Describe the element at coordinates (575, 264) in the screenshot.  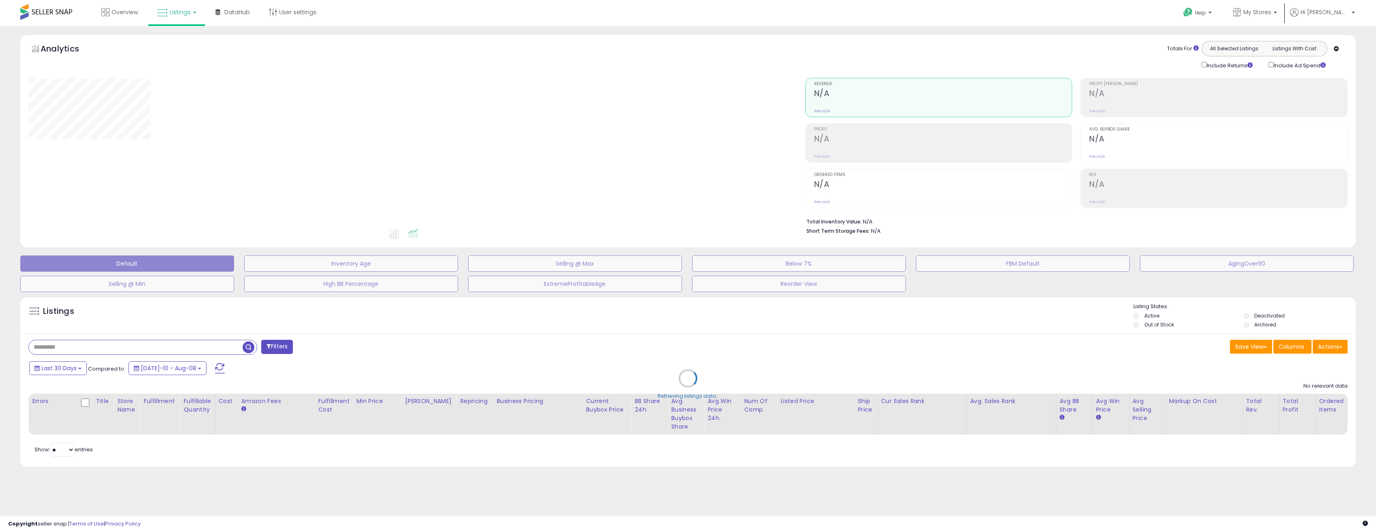
I see `button: Selling @ Max` at that location.